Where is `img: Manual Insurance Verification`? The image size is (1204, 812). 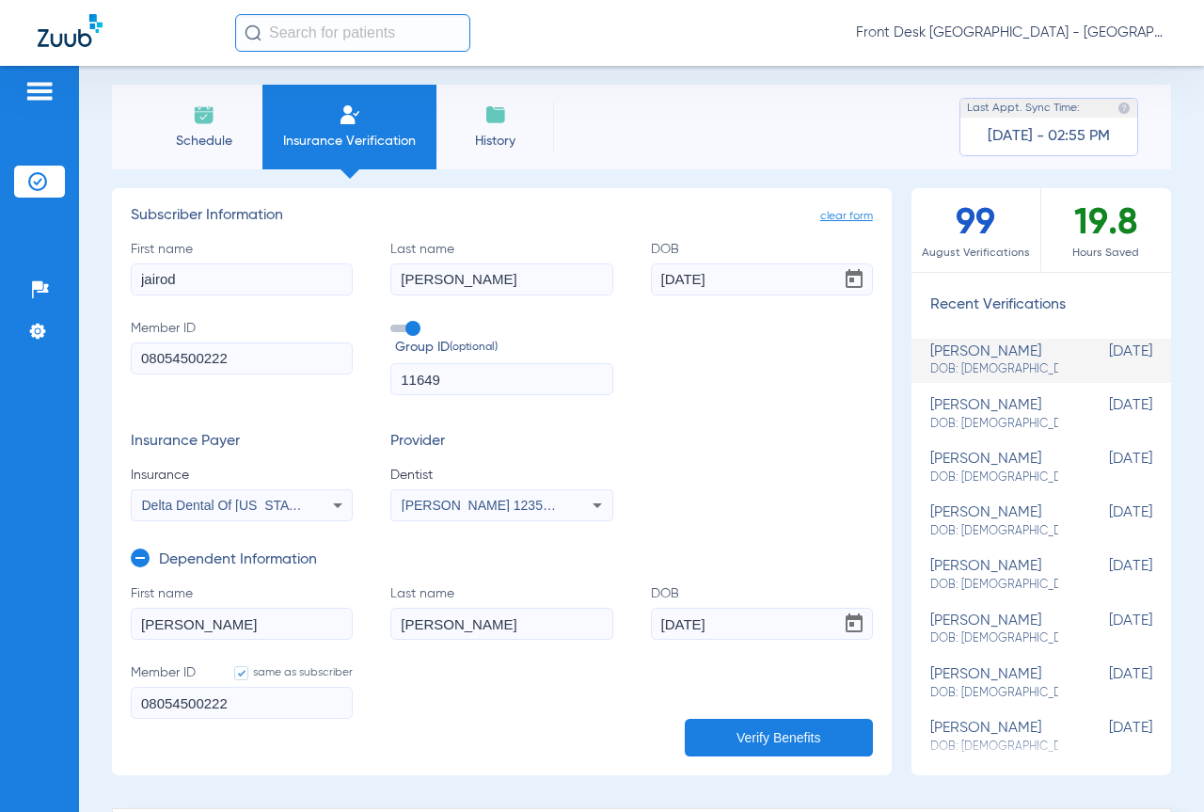
img: Manual Insurance Verification is located at coordinates (350, 115).